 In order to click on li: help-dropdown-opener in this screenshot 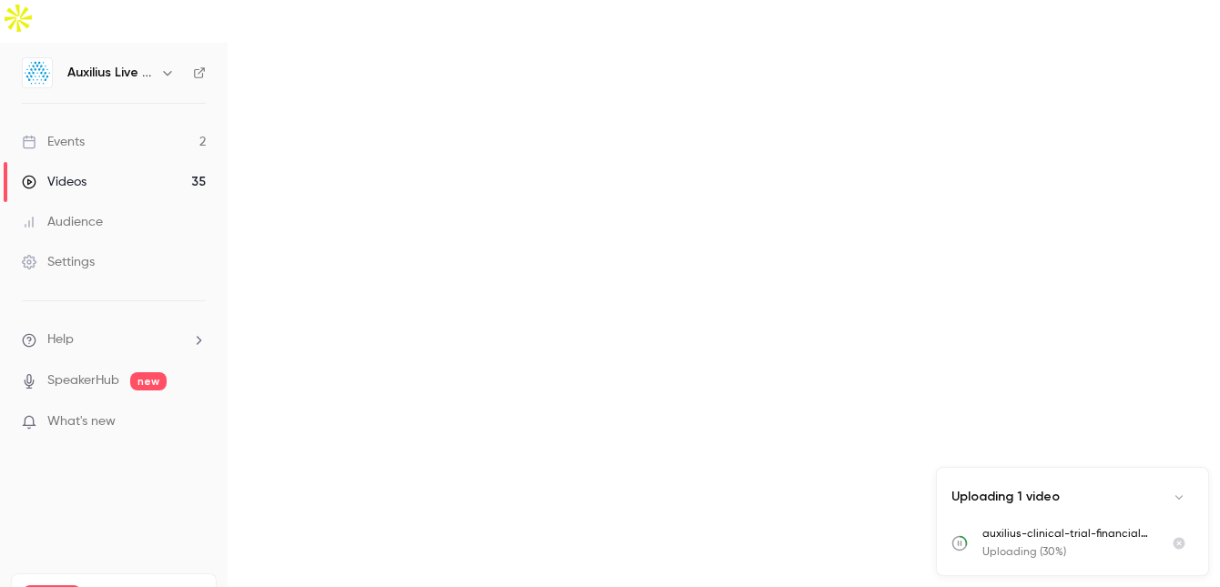, I will do `click(114, 340)`.